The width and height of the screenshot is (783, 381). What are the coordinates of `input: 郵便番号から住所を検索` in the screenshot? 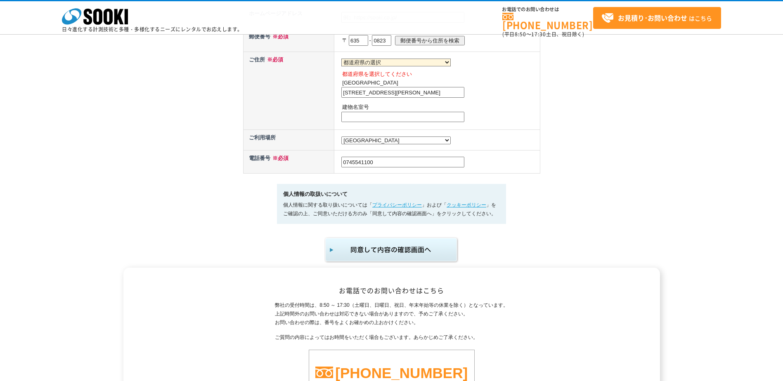 It's located at (430, 40).